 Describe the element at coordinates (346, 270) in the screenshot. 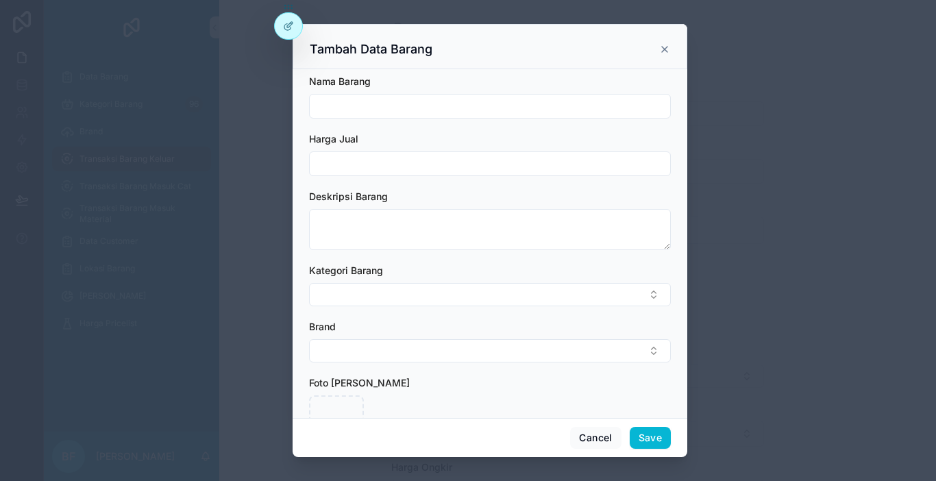

I see `span: Kategori Barang` at that location.